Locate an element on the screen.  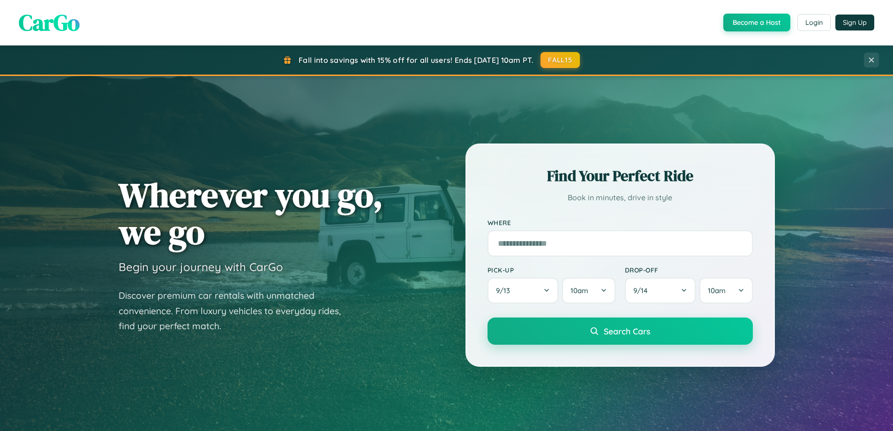
span: 9 / 14 is located at coordinates (643, 290).